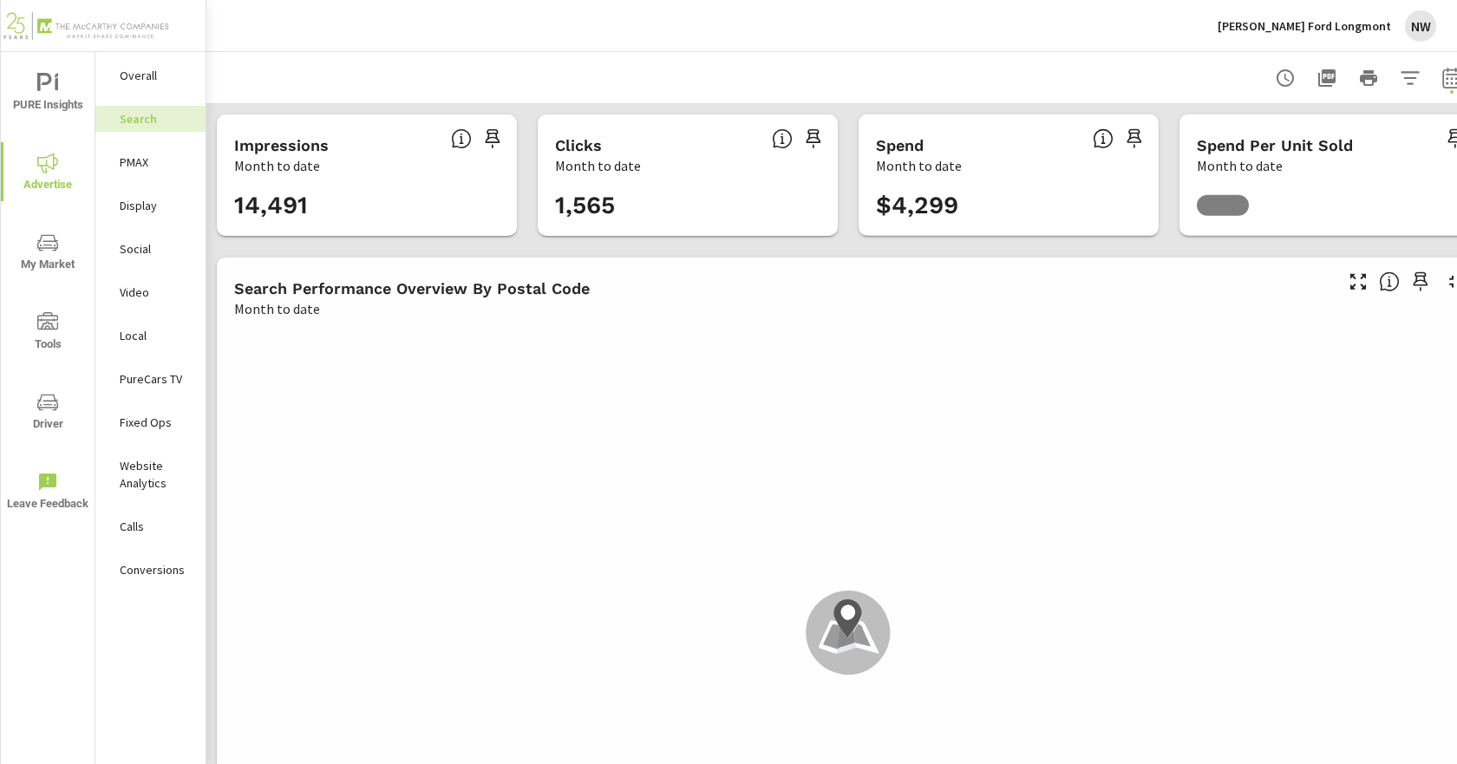  Describe the element at coordinates (1358, 282) in the screenshot. I see `button: Make Fullscreen` at that location.